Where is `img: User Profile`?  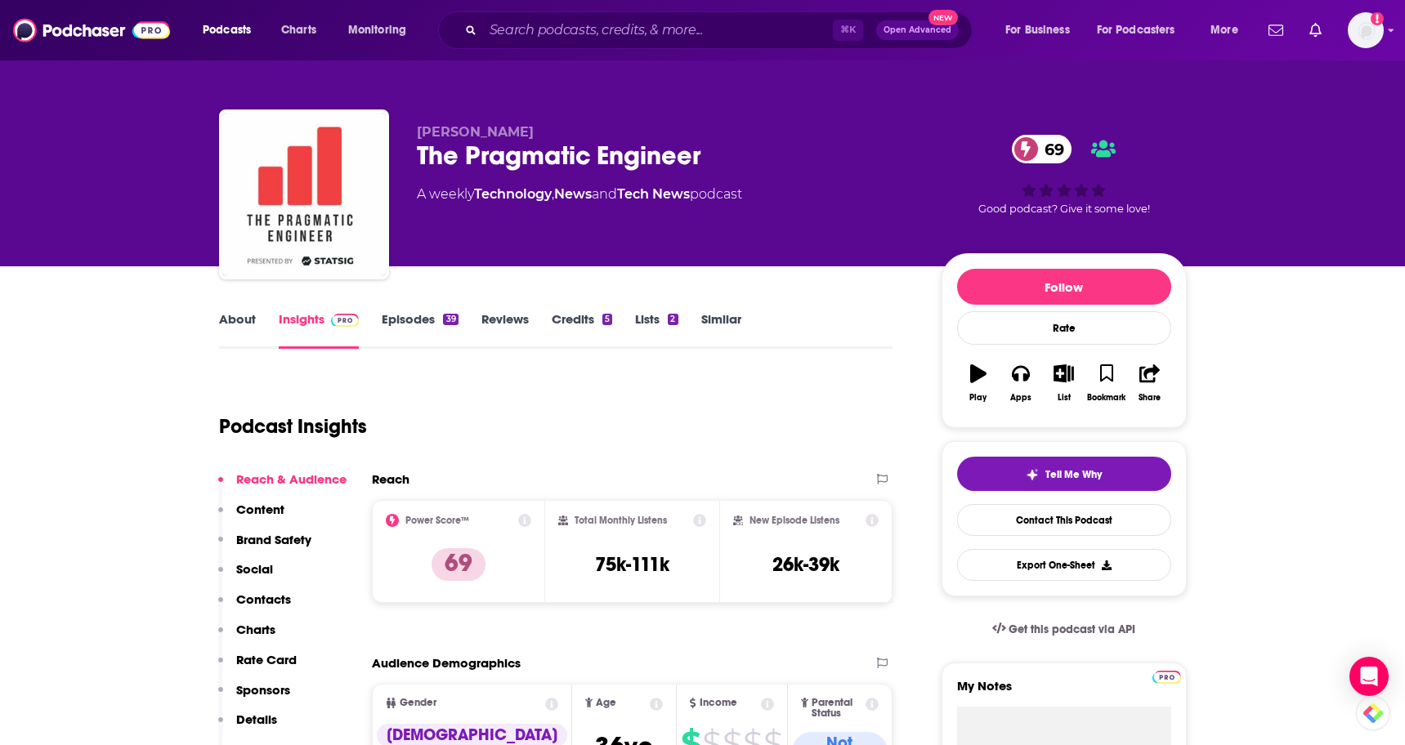
img: User Profile is located at coordinates (1366, 30).